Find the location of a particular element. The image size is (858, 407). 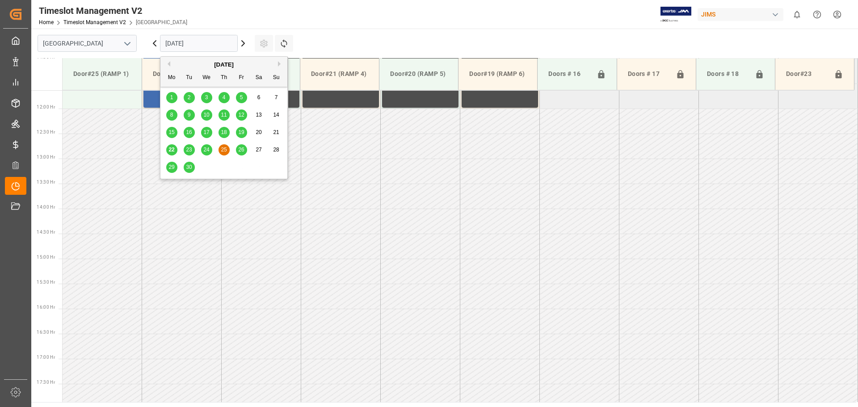

a: Home is located at coordinates (46, 22).